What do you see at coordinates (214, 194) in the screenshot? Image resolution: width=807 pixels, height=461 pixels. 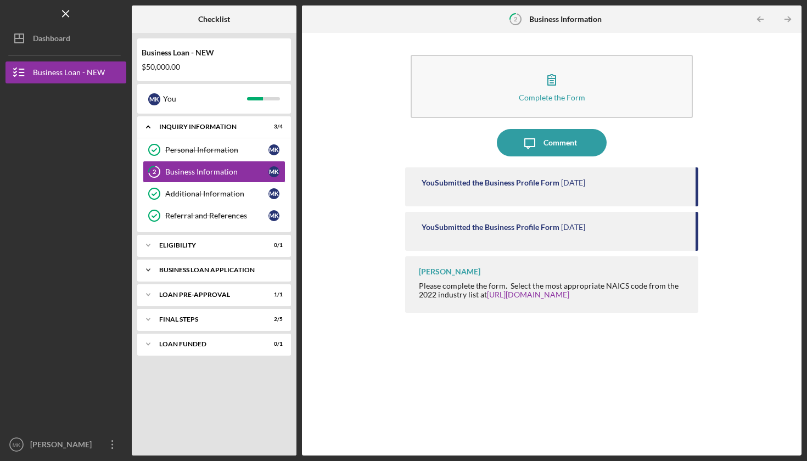 I see `a: Additional InformationMK` at bounding box center [214, 194].